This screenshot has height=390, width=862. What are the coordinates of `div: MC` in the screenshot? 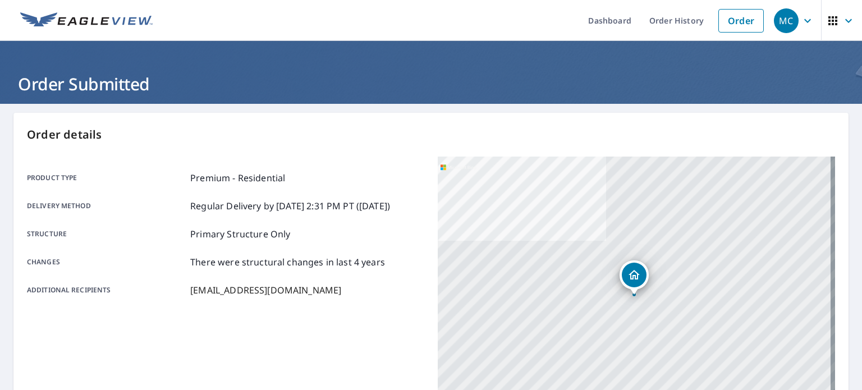 It's located at (786, 21).